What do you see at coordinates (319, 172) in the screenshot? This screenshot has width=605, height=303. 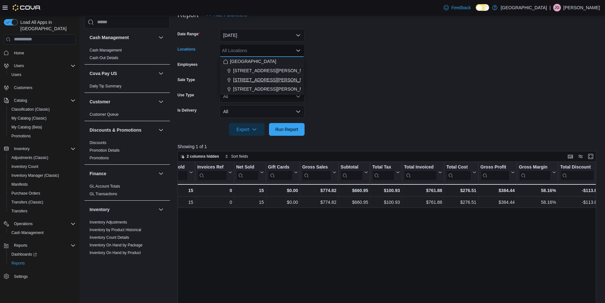 I see `button: Gross Sales` at bounding box center [319, 172].